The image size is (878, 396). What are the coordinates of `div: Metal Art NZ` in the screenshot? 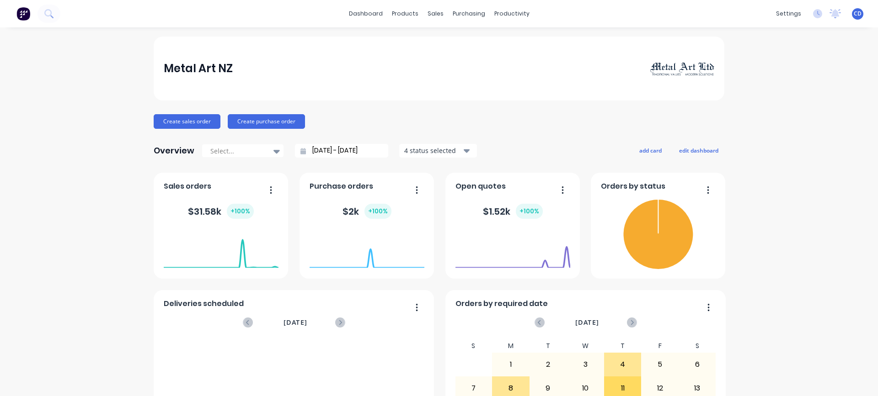 It's located at (198, 69).